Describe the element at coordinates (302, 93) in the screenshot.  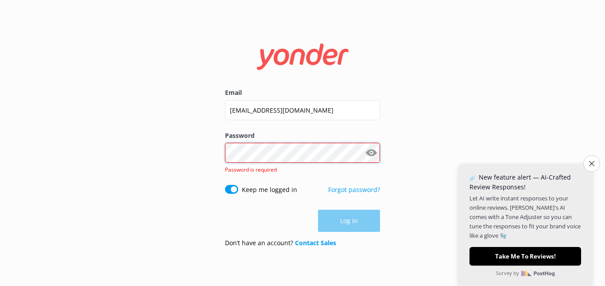
I see `label: Email` at that location.